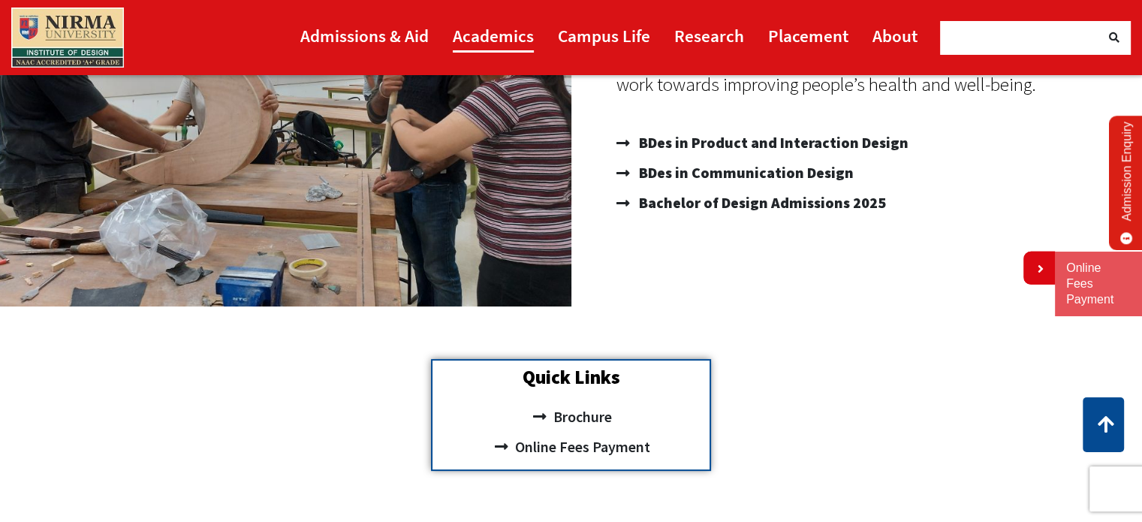  I want to click on a: Campus Life, so click(604, 35).